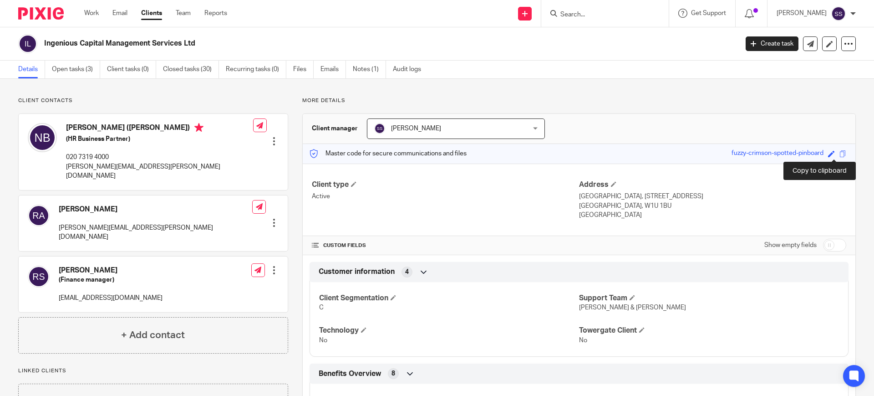 The height and width of the screenshot is (396, 874). I want to click on a: Notes (1), so click(369, 69).